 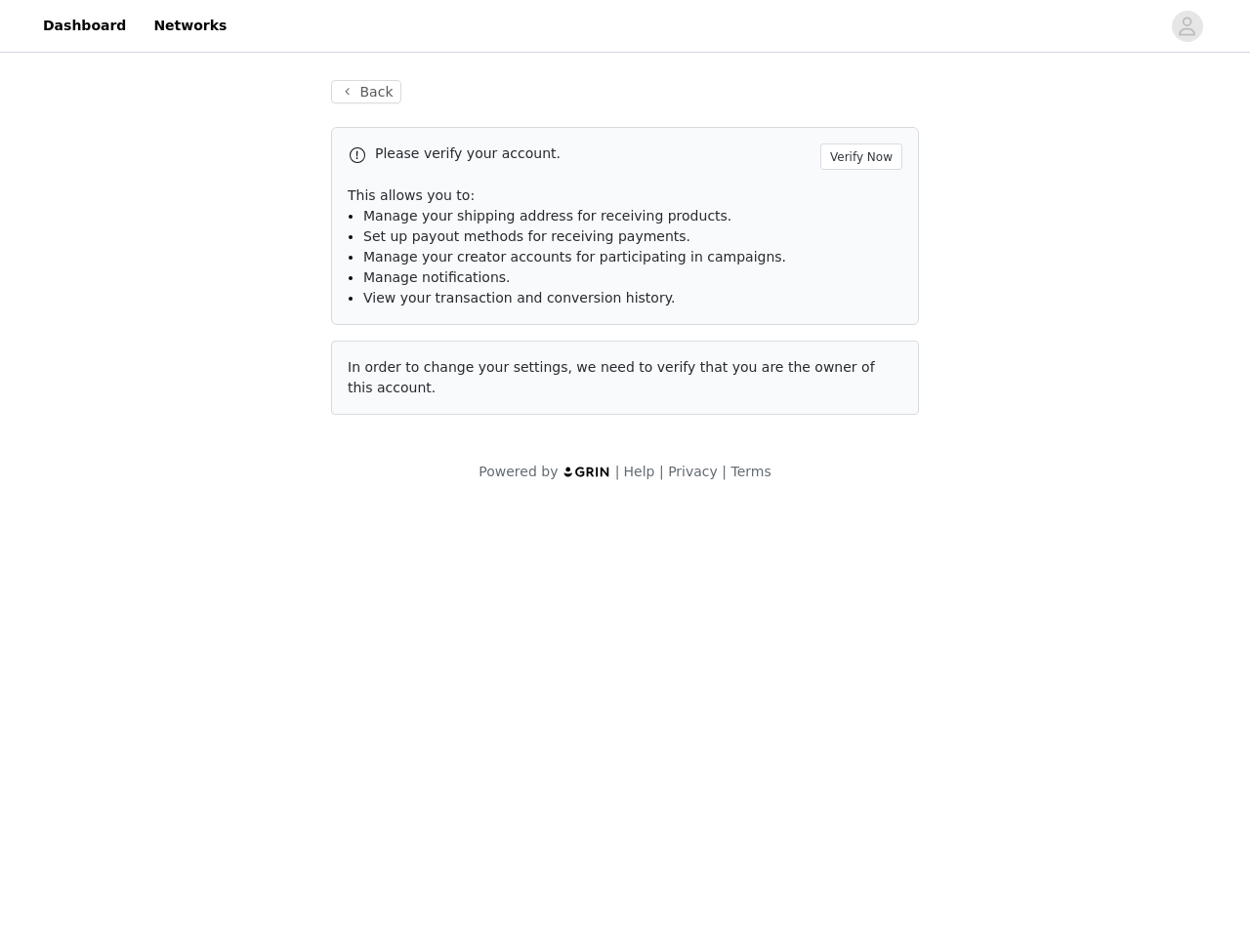 I want to click on button: Verify Now, so click(x=861, y=156).